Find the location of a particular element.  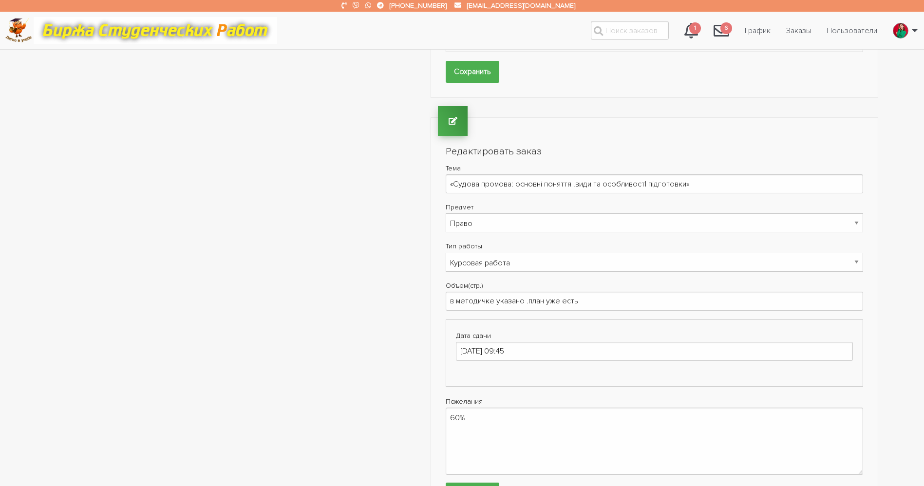

a: 1 is located at coordinates (691, 31).